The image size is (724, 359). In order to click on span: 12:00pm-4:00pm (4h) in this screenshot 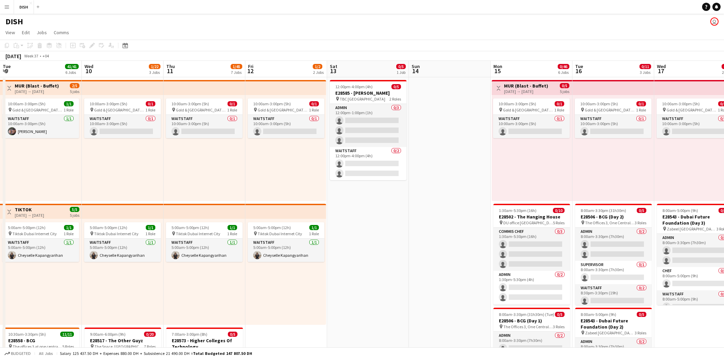, I will do `click(354, 87)`.